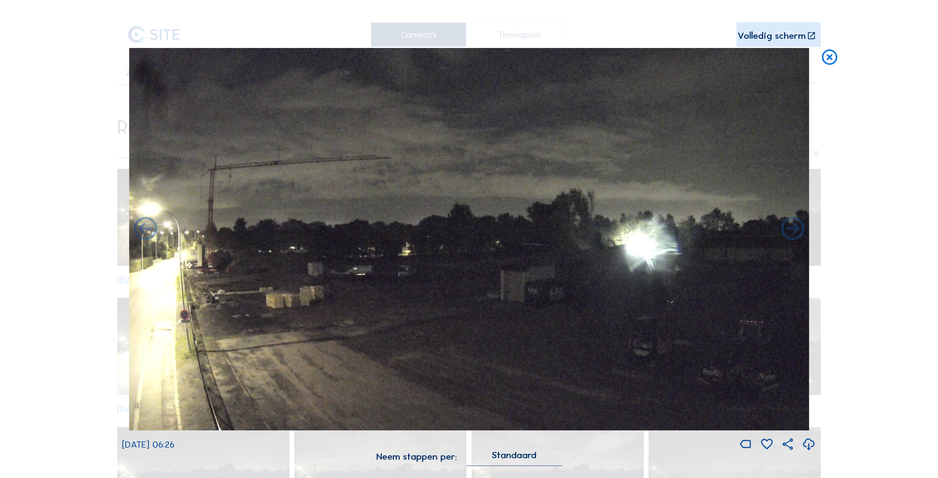  What do you see at coordinates (145, 229) in the screenshot?
I see `i: Forward` at bounding box center [145, 229].